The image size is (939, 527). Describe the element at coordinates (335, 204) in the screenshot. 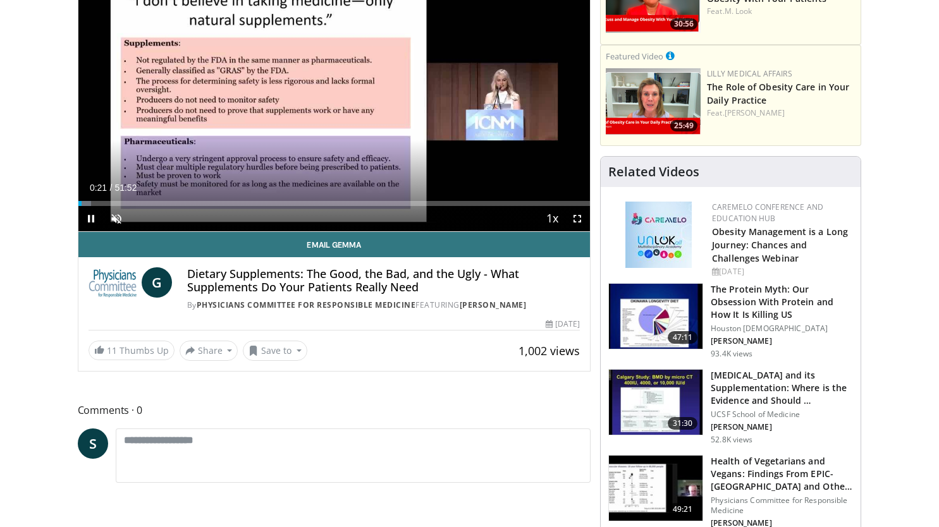

I see `div: Progress Bar` at that location.